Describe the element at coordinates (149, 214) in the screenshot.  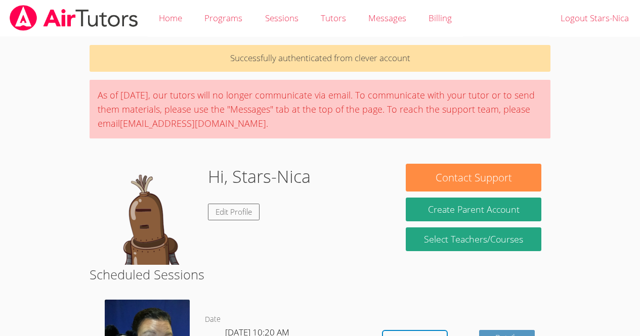
I see `img: default.png` at that location.